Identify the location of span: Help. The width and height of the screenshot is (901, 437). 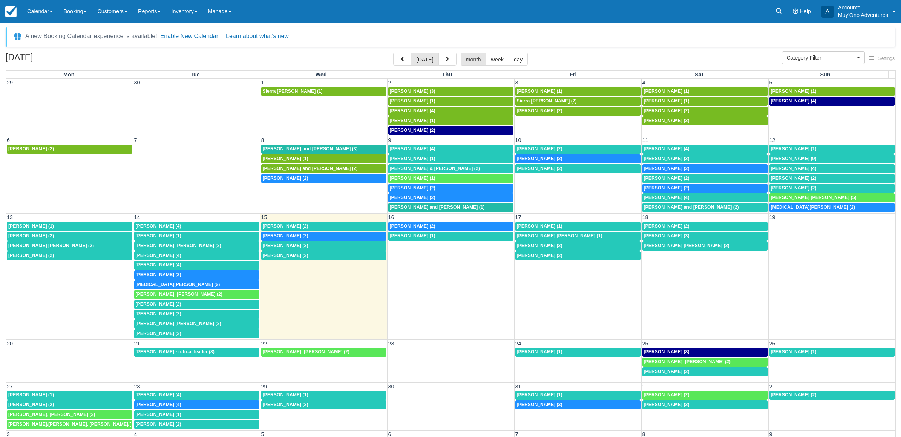
(805, 11).